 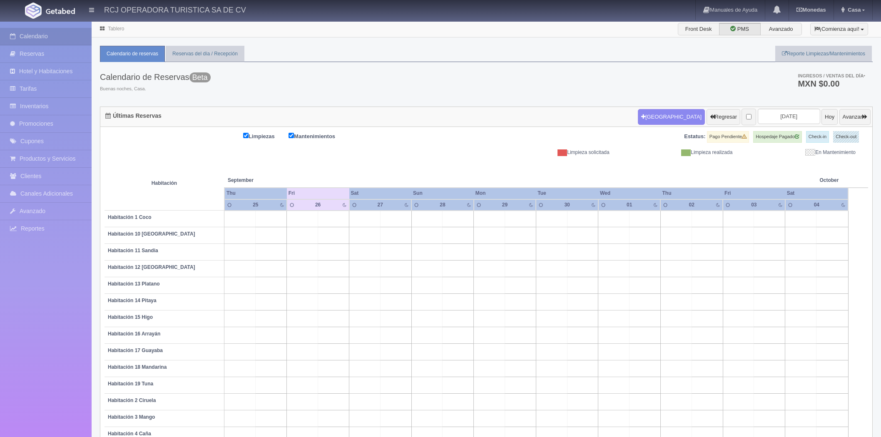 What do you see at coordinates (133, 116) in the screenshot?
I see `h4: Últimas Reservas` at bounding box center [133, 116].